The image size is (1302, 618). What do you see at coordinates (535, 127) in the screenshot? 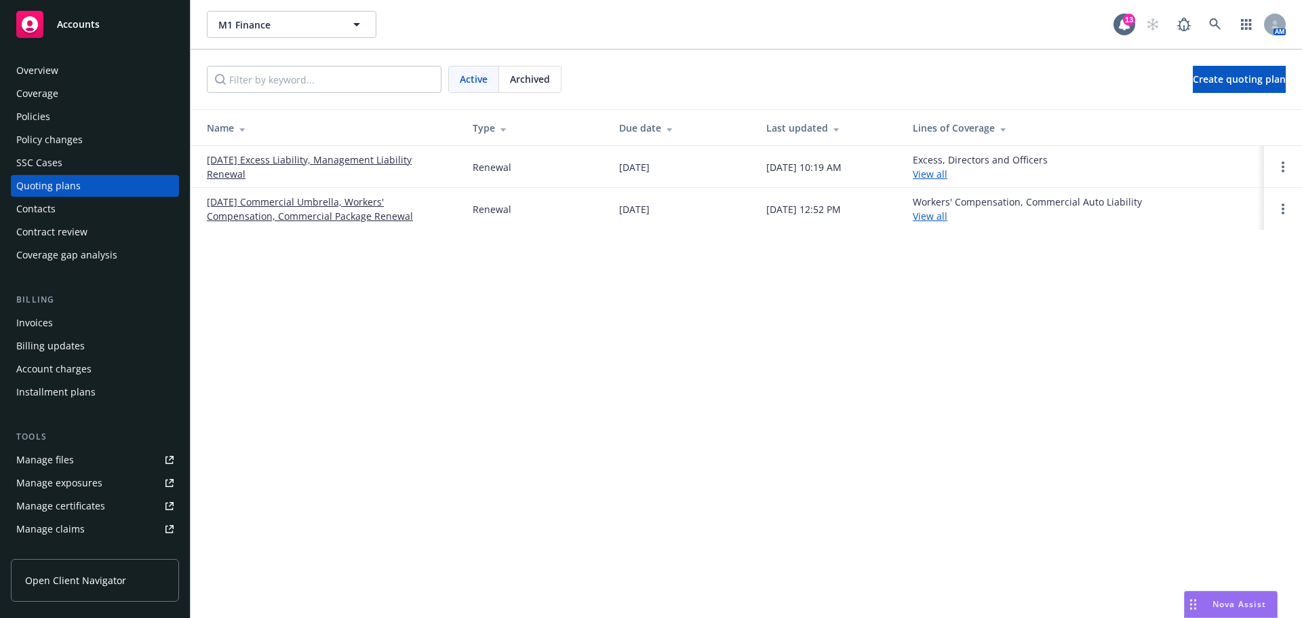
I see `div: Type` at bounding box center [535, 127].